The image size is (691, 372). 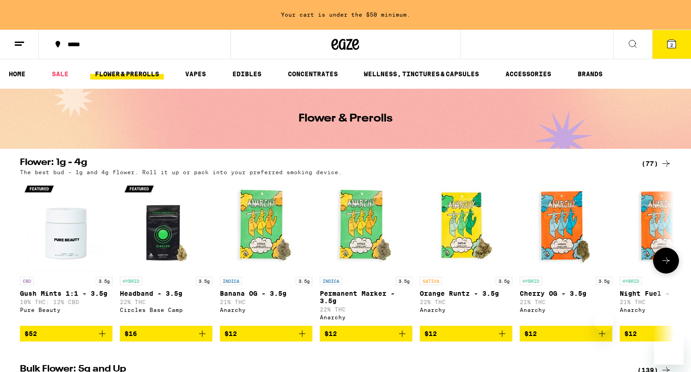 What do you see at coordinates (528, 74) in the screenshot?
I see `a: ACCESSORIES` at bounding box center [528, 74].